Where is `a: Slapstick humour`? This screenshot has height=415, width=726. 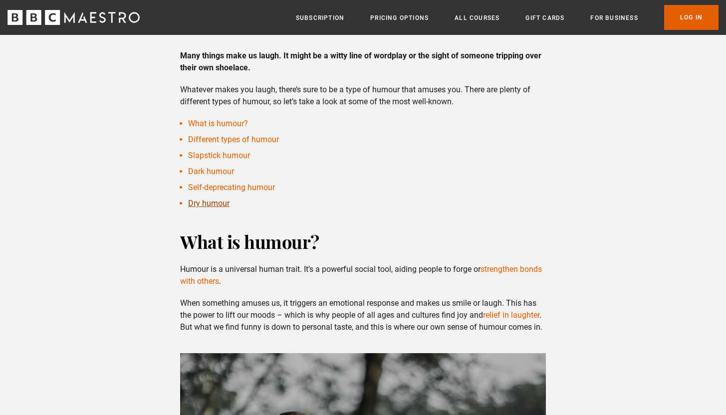 a: Slapstick humour is located at coordinates (219, 155).